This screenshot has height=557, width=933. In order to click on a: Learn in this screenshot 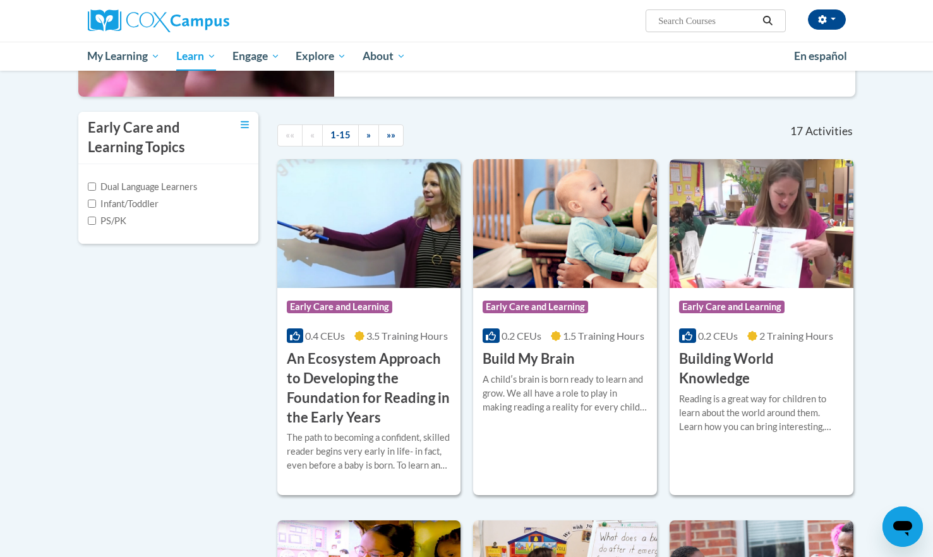, I will do `click(196, 56)`.